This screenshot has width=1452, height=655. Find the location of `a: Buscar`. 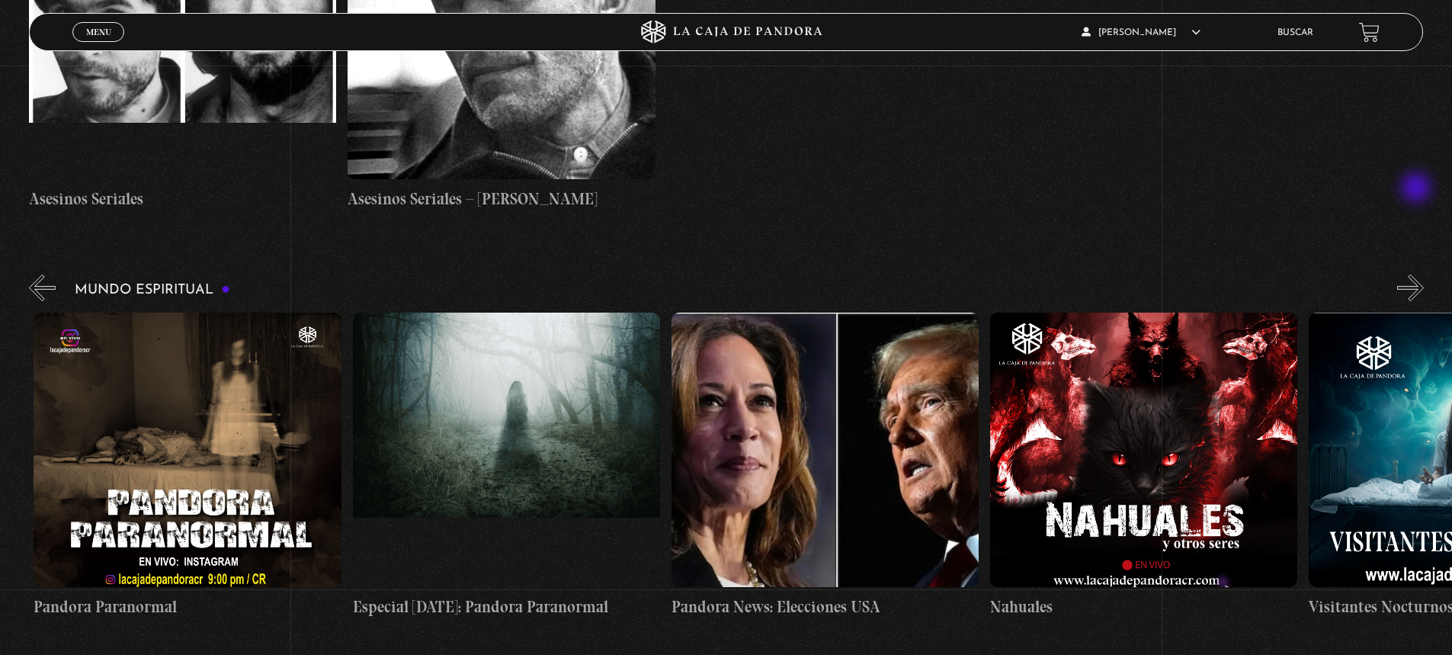

a: Buscar is located at coordinates (1295, 33).